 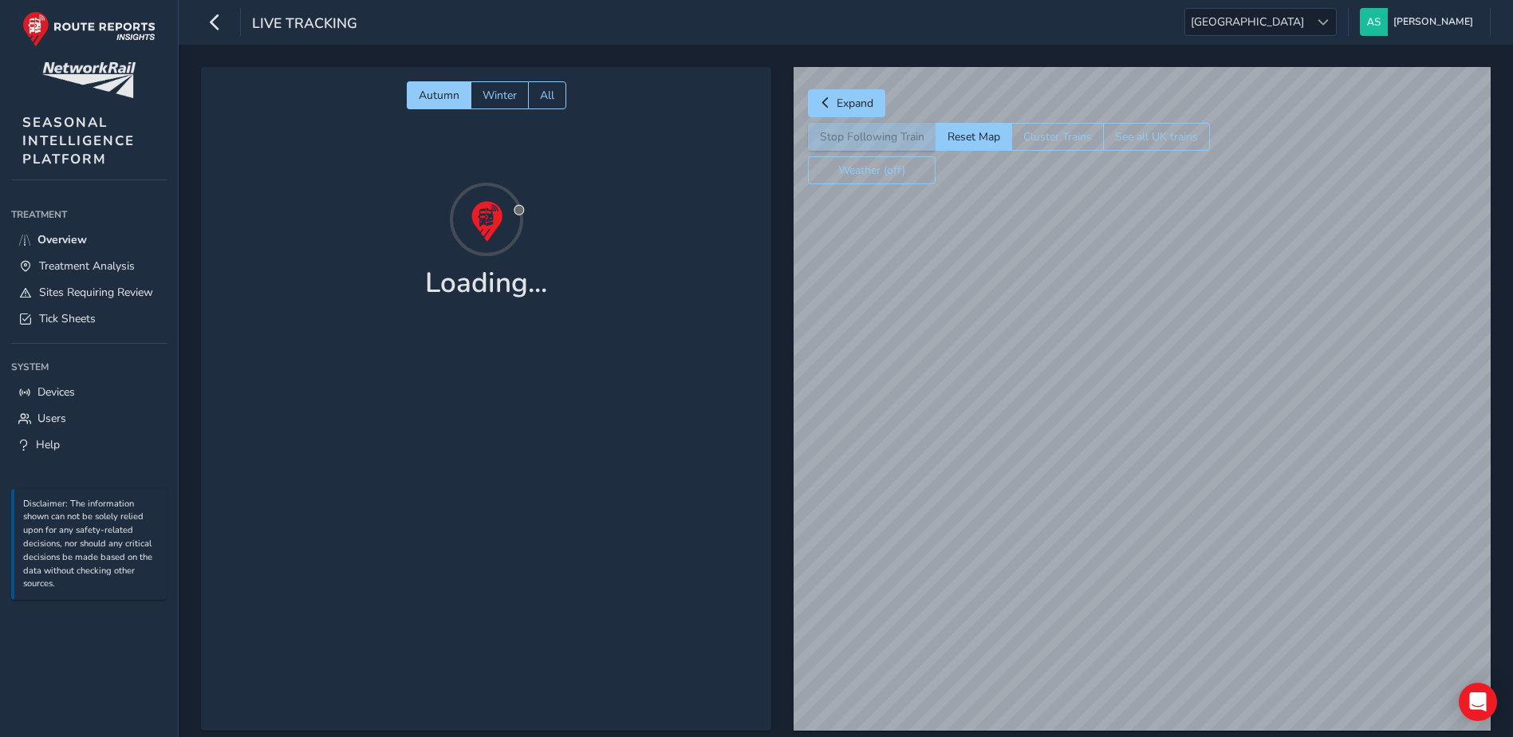 I want to click on span: Expand, so click(x=855, y=103).